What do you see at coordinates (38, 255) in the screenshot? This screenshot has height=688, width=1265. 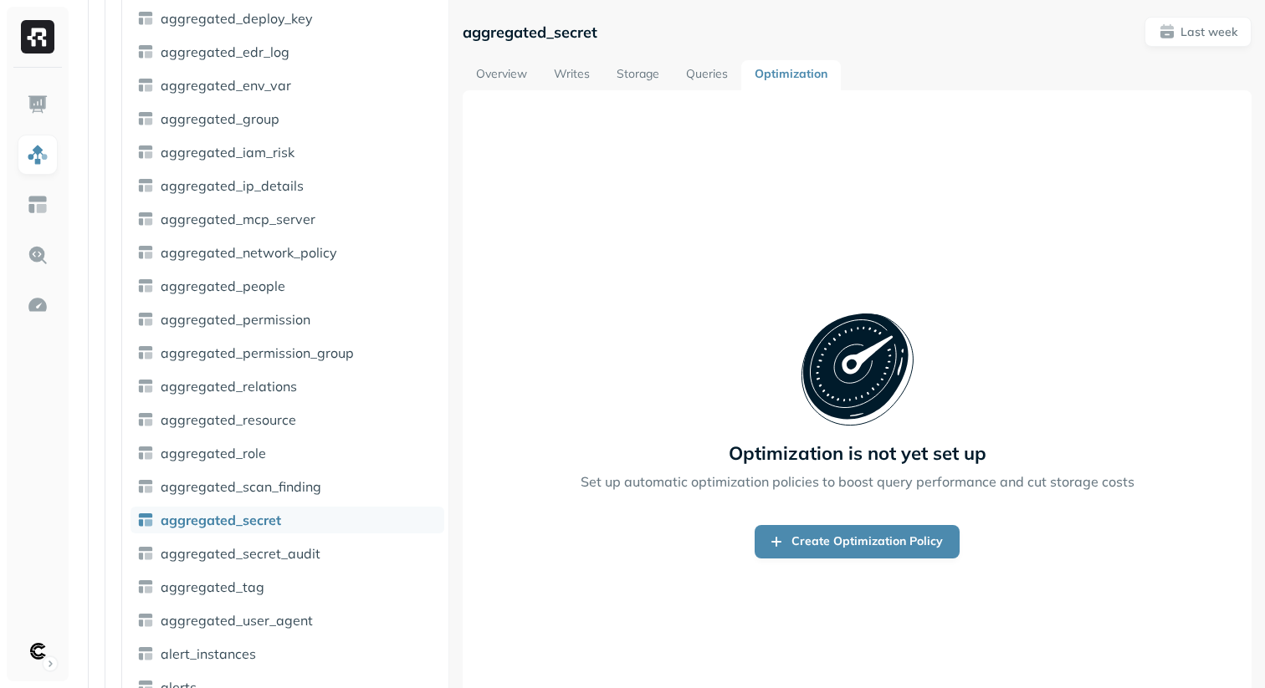 I see `img: Query Explorer` at bounding box center [38, 255].